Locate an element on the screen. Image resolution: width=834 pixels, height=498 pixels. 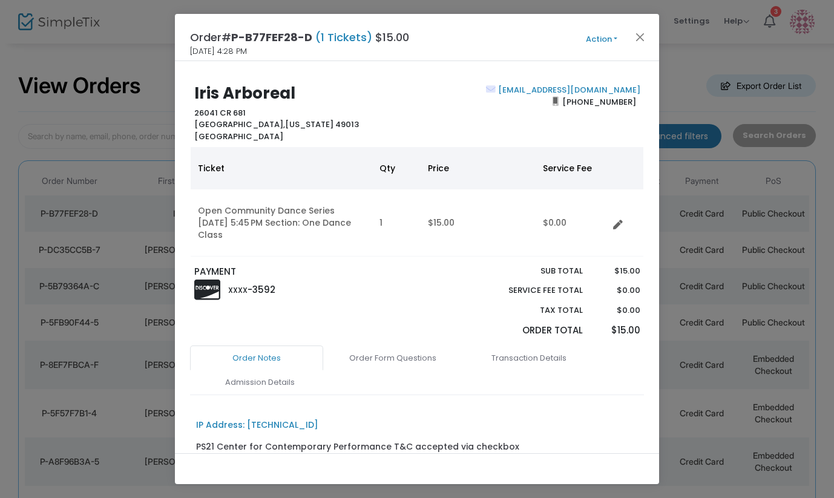
a: Admission Details is located at coordinates (260, 382).